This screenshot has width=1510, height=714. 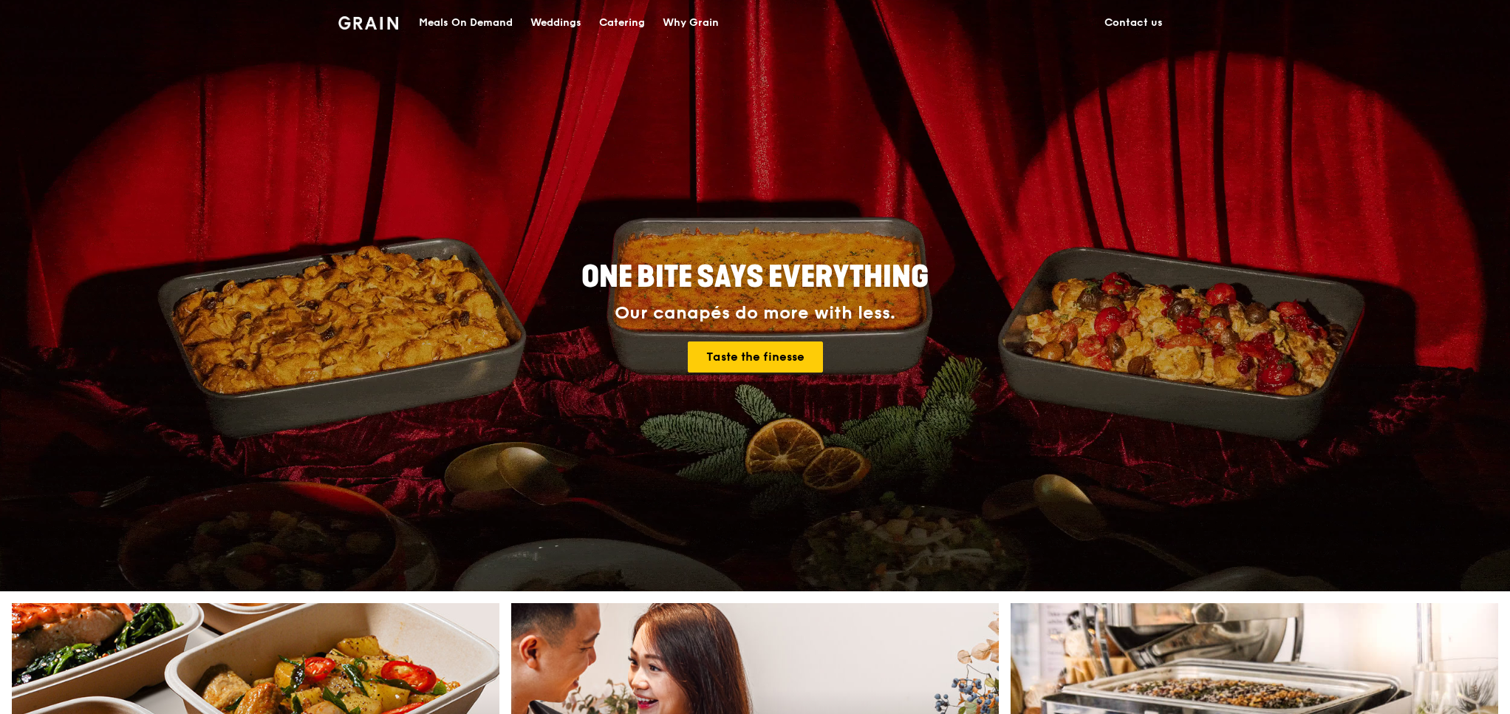 What do you see at coordinates (465, 23) in the screenshot?
I see `div: Meals On Demand` at bounding box center [465, 23].